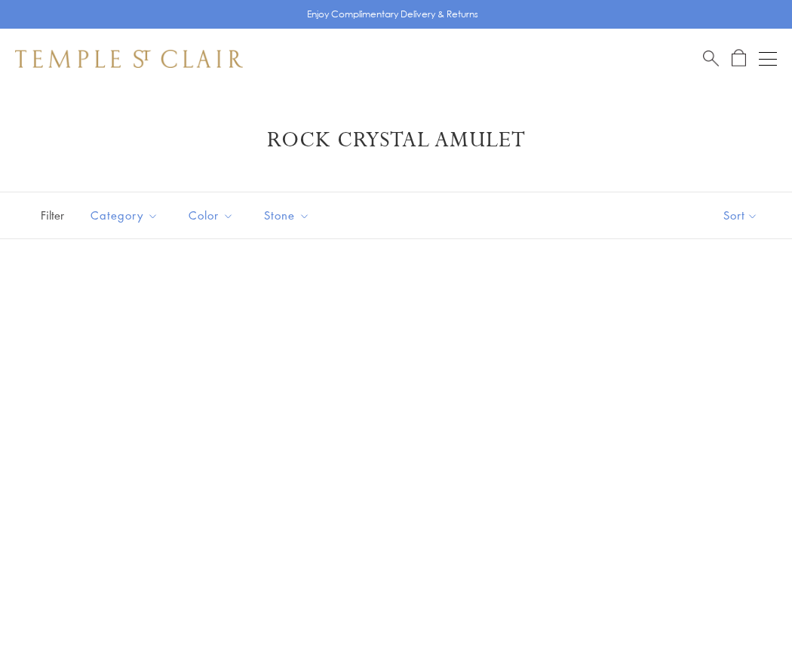 Image resolution: width=792 pixels, height=670 pixels. What do you see at coordinates (396, 140) in the screenshot?
I see `h1: Rock Crystal Amulet` at bounding box center [396, 140].